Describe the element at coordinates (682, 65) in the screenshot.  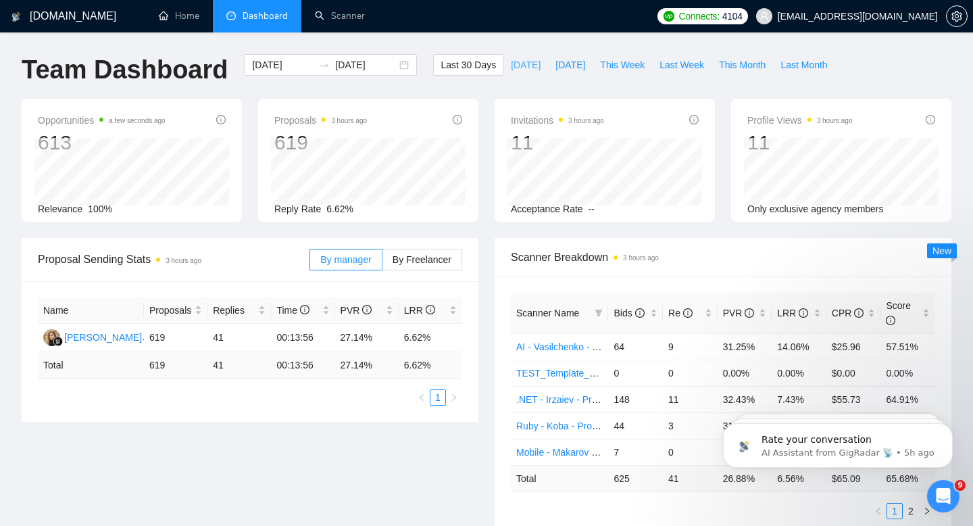
I see `span: Last Week` at that location.